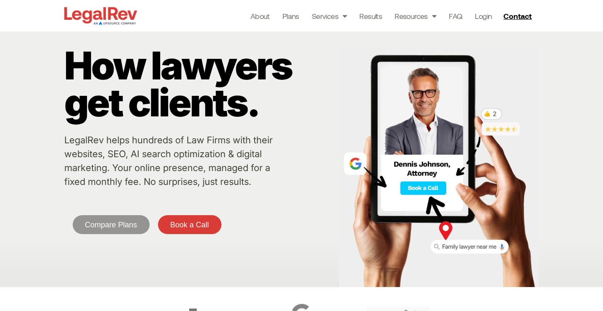  What do you see at coordinates (483, 16) in the screenshot?
I see `a: Login` at bounding box center [483, 16].